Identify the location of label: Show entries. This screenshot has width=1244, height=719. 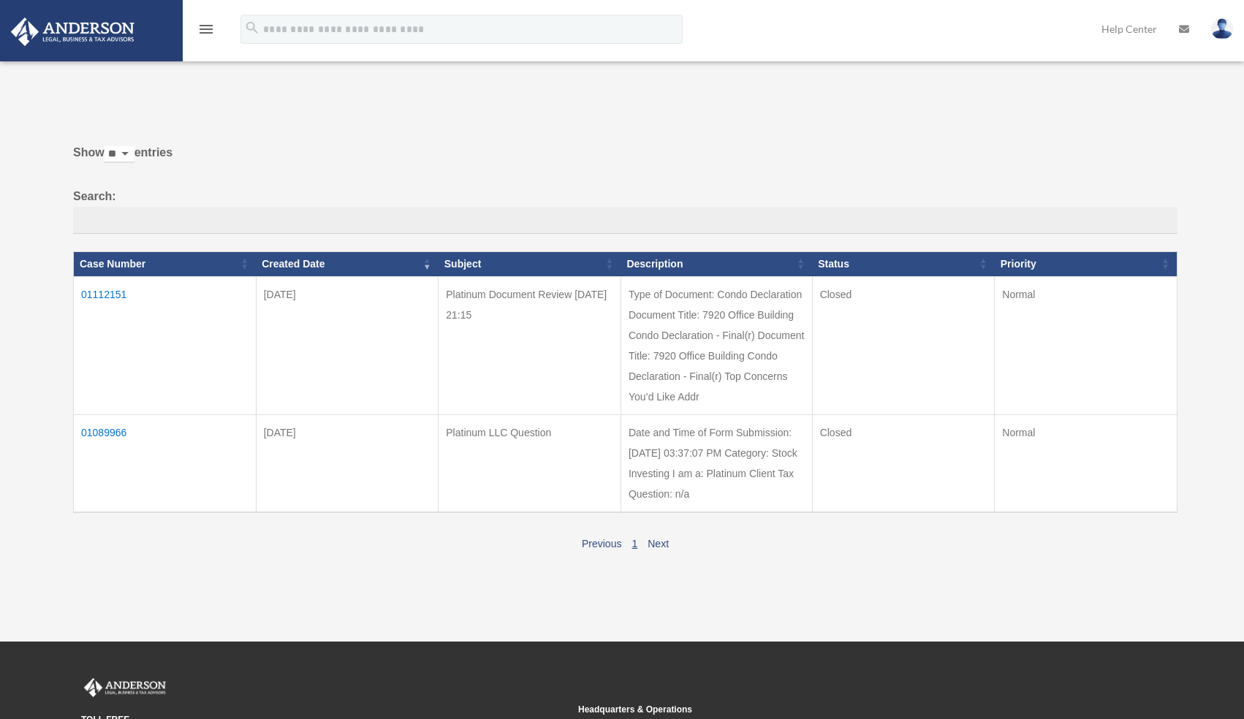
(625, 160).